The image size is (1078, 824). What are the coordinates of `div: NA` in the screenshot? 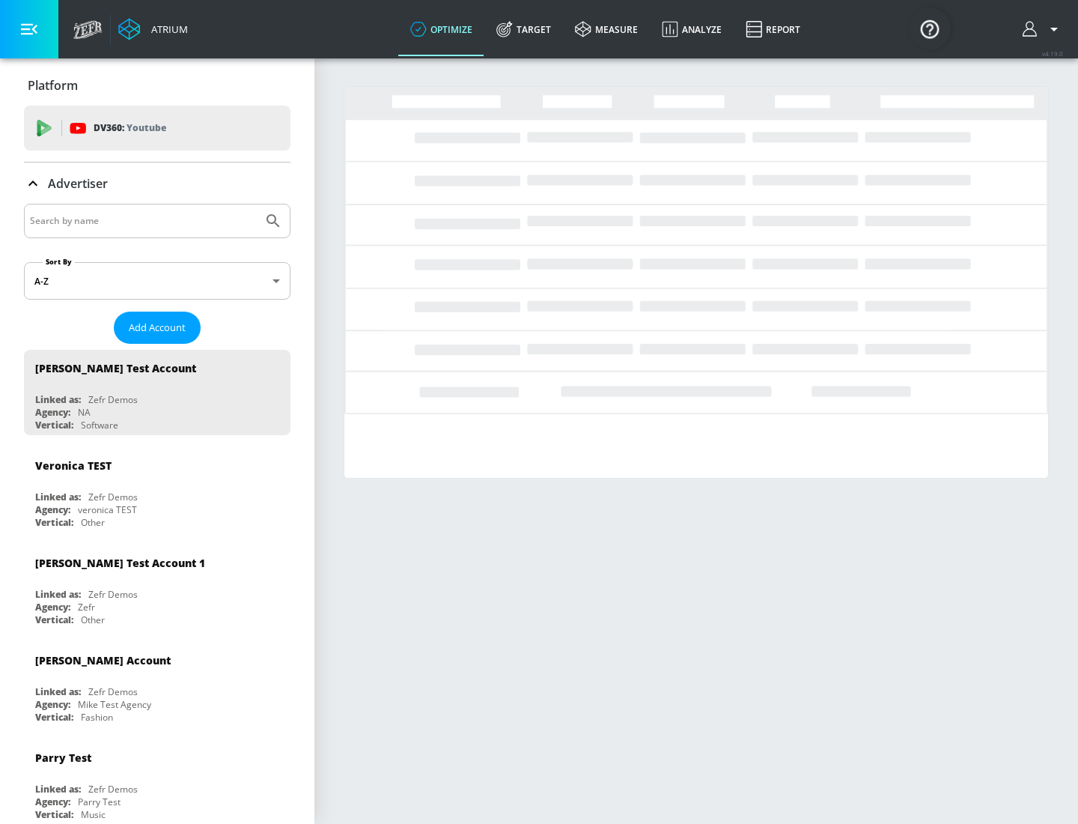 It's located at (84, 412).